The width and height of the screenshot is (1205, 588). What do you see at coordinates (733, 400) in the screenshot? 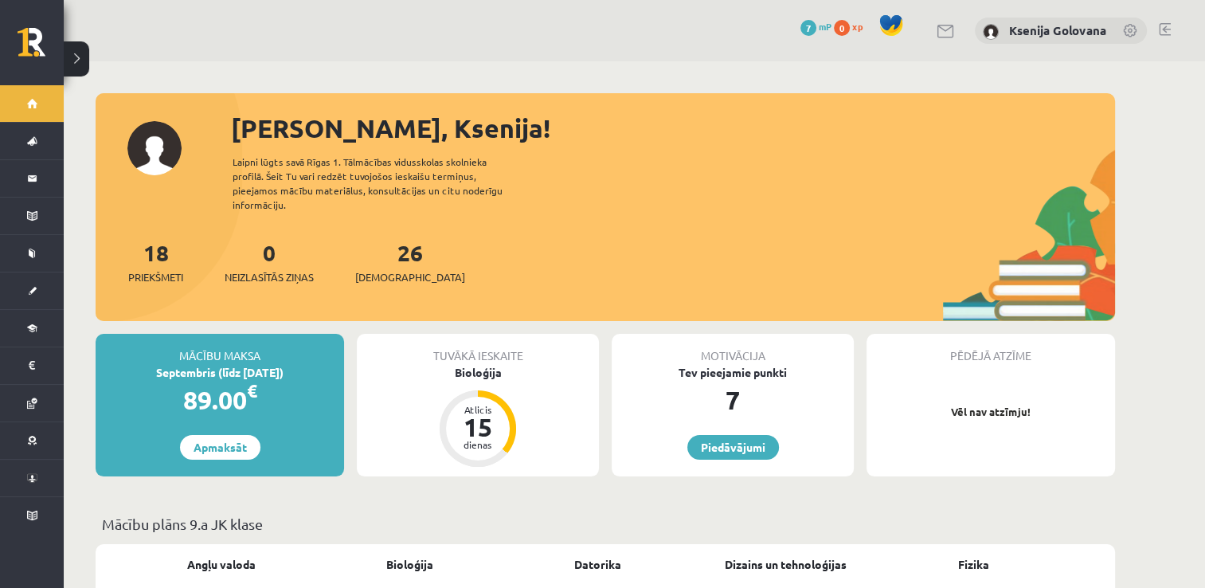
I see `div: 7` at bounding box center [733, 400].